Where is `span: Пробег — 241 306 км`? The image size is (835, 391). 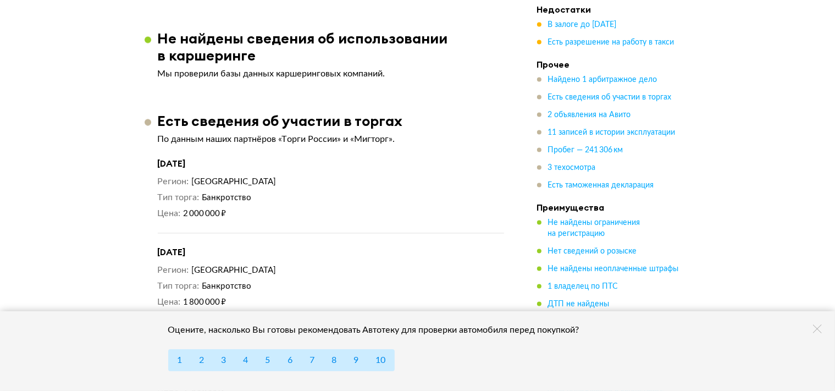 span: Пробег — 241 306 км is located at coordinates (585, 151).